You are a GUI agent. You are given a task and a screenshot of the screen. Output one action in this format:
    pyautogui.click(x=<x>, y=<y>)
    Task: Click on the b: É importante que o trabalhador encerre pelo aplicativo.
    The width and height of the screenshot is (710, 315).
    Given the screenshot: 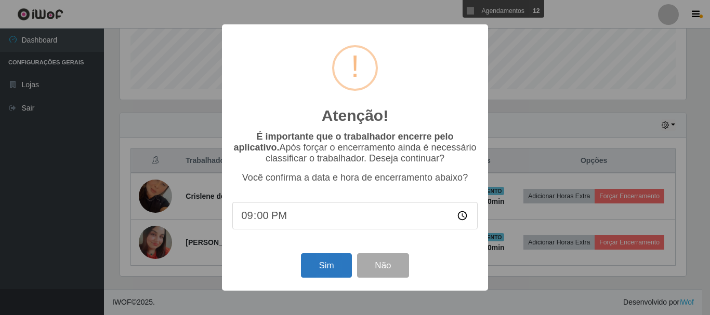 What is the action you would take?
    pyautogui.click(x=343, y=142)
    